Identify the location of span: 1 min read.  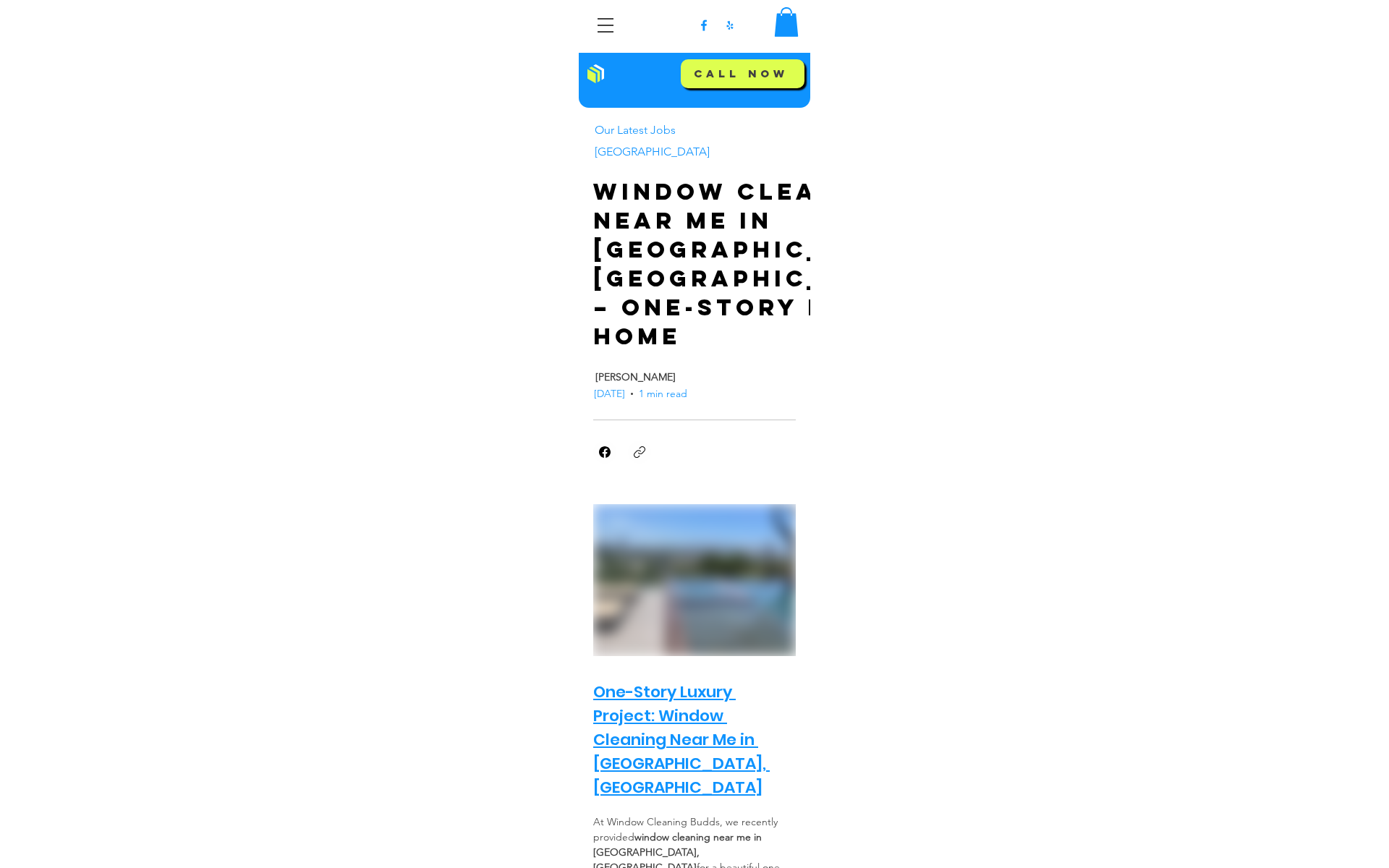
(662, 393).